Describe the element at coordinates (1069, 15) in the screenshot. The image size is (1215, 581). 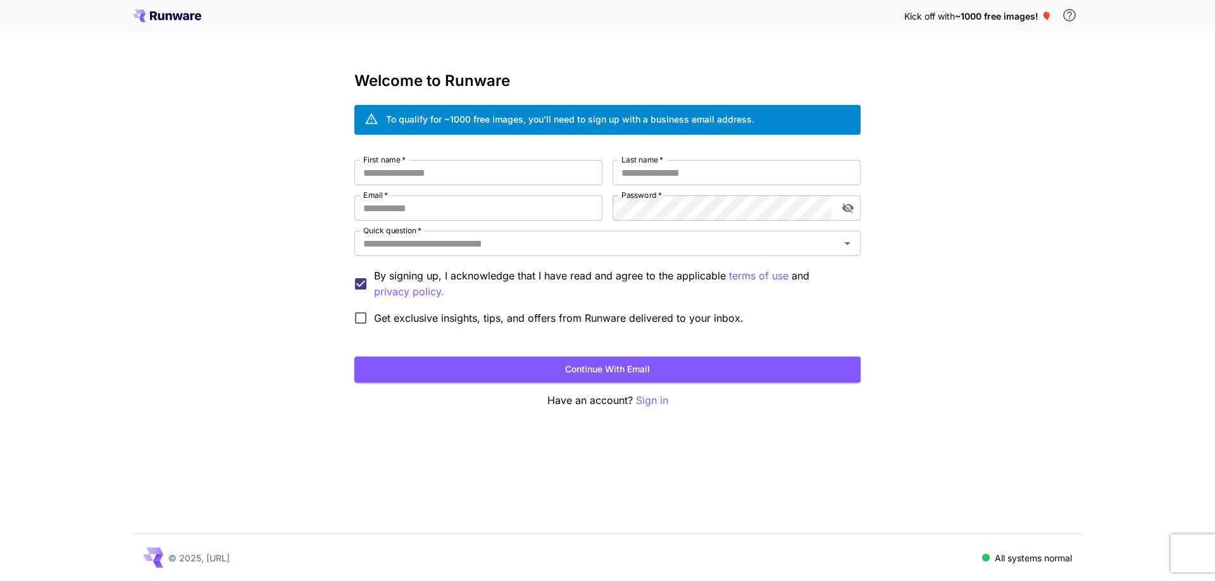
I see `button: In order to qualify for free credit, you need to sign up with a business email address and click ...` at that location.